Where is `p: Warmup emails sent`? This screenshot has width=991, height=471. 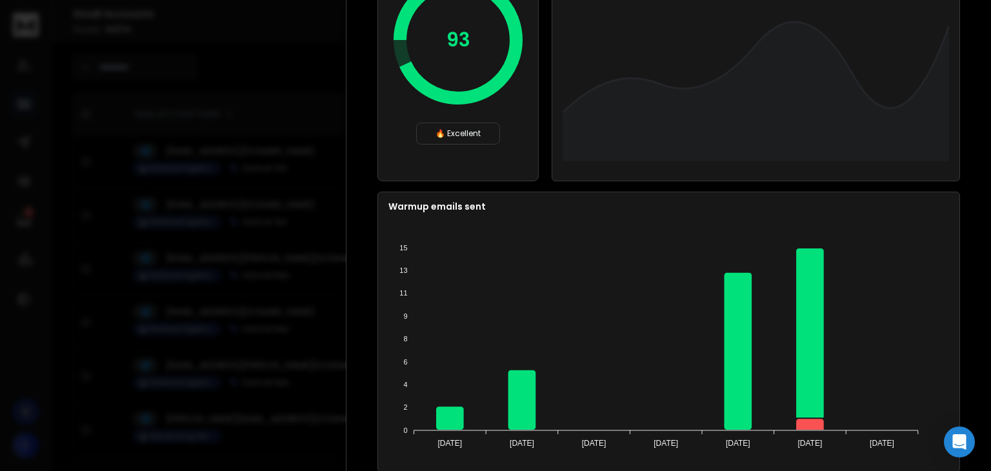 p: Warmup emails sent is located at coordinates (668, 206).